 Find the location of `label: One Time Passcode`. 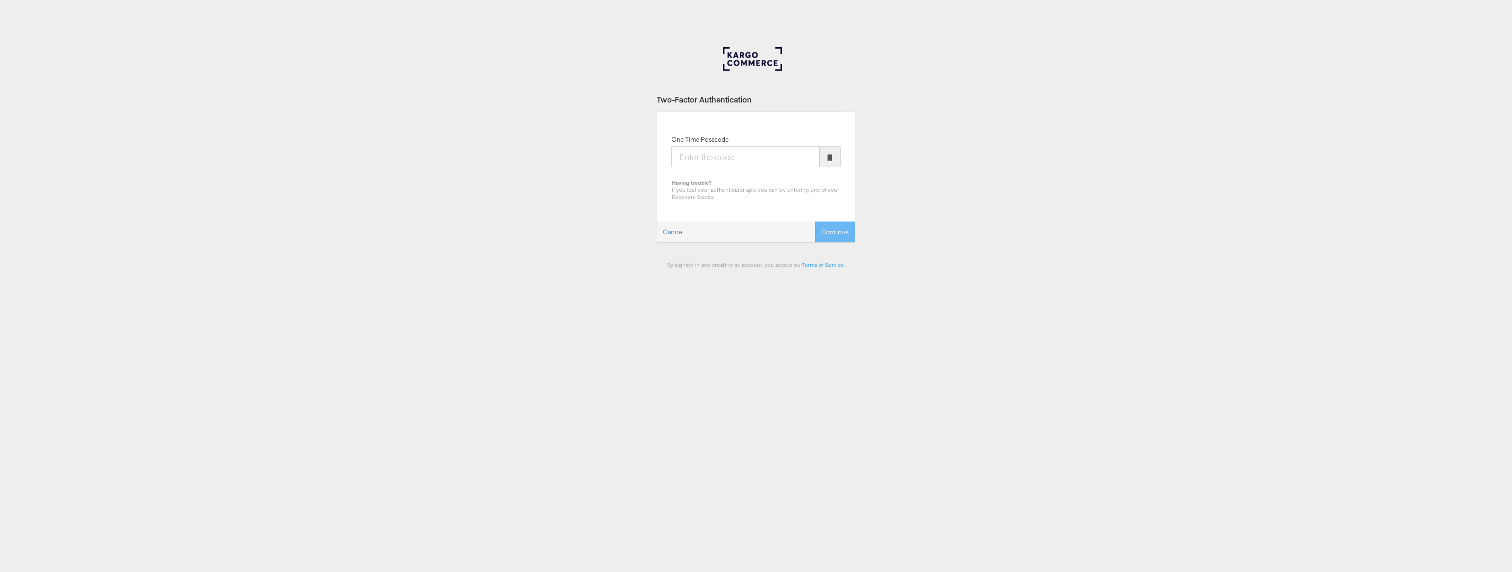

label: One Time Passcode is located at coordinates (700, 139).